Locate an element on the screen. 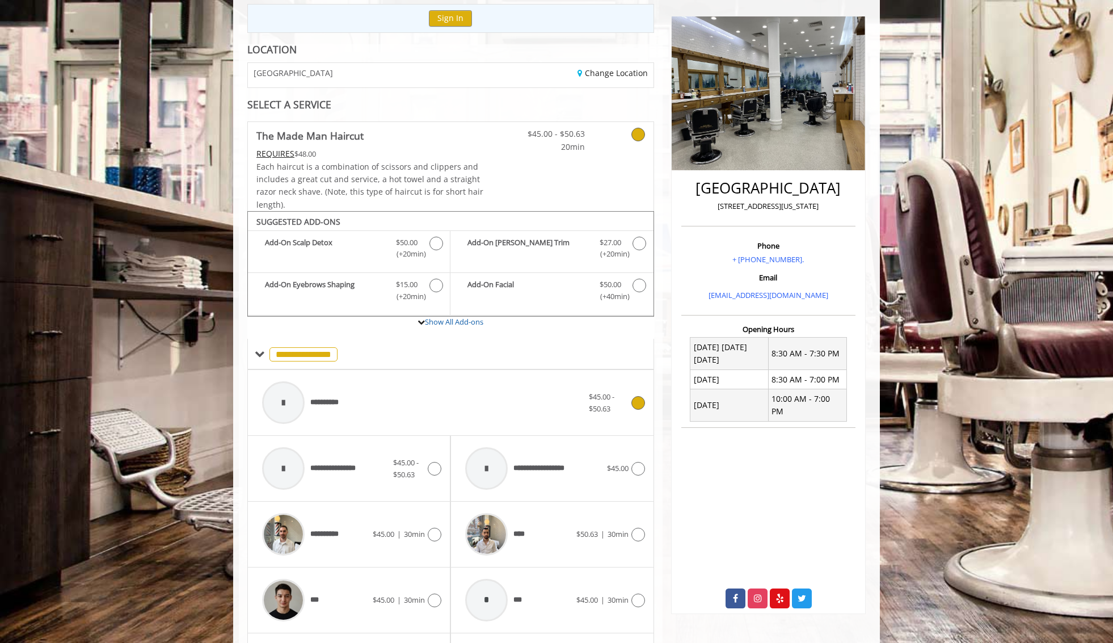 This screenshot has width=1113, height=643. span: $15.00 is located at coordinates (407, 284).